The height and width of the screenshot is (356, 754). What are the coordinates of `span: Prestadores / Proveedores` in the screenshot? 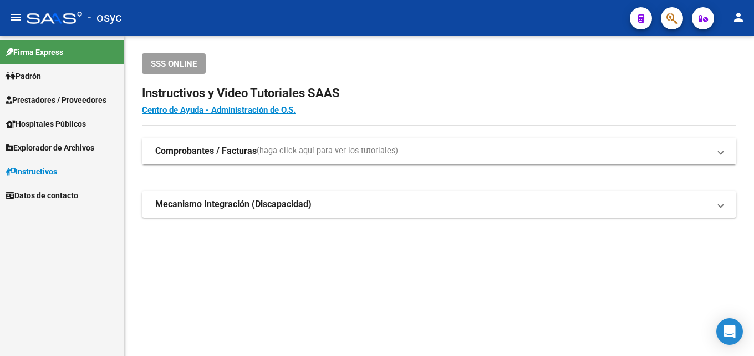 It's located at (56, 100).